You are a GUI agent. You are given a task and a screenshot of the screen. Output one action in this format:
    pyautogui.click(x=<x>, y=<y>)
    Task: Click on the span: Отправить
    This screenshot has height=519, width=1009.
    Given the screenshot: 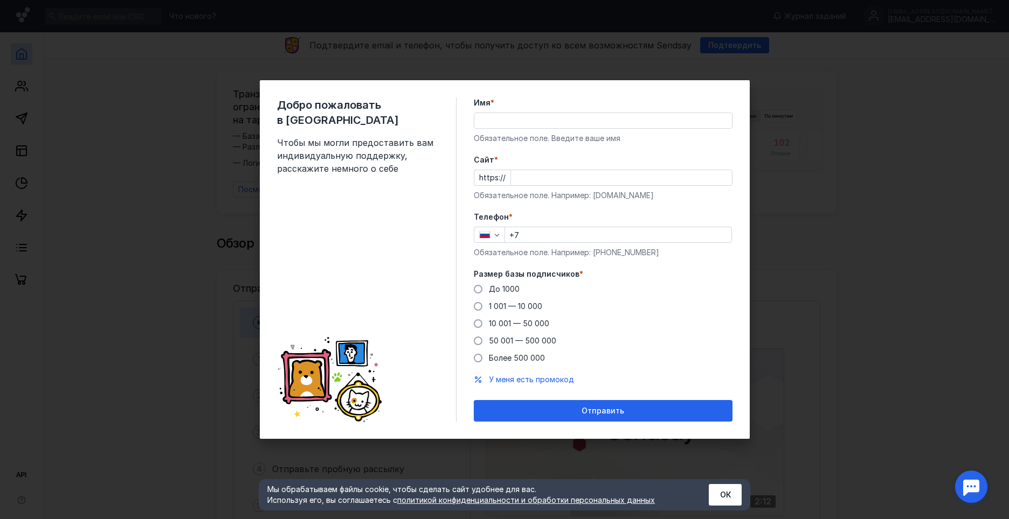 What is the action you would take?
    pyautogui.click(x=602, y=411)
    